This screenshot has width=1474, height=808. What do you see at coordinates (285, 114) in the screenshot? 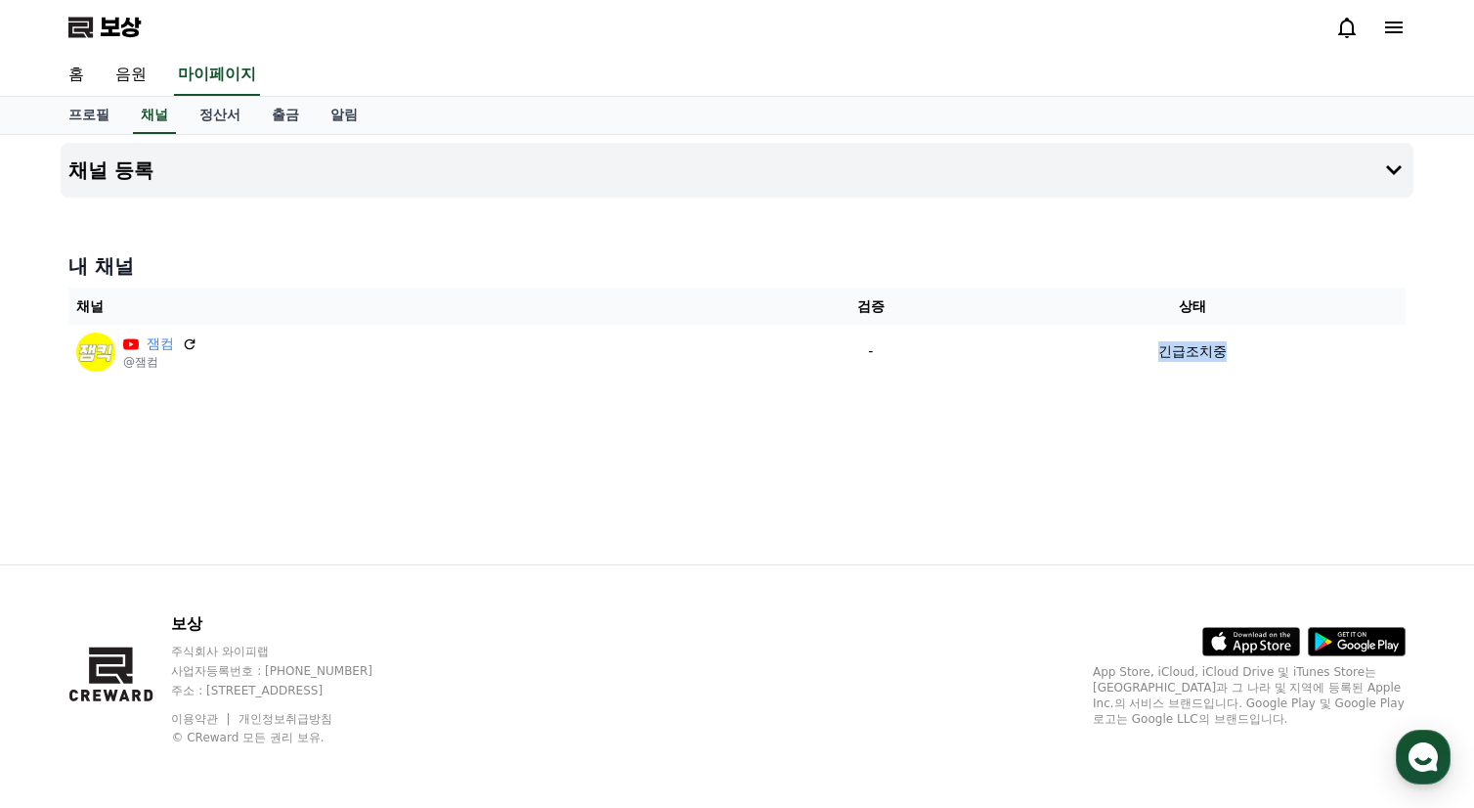
I see `font: 출금` at bounding box center [285, 114].